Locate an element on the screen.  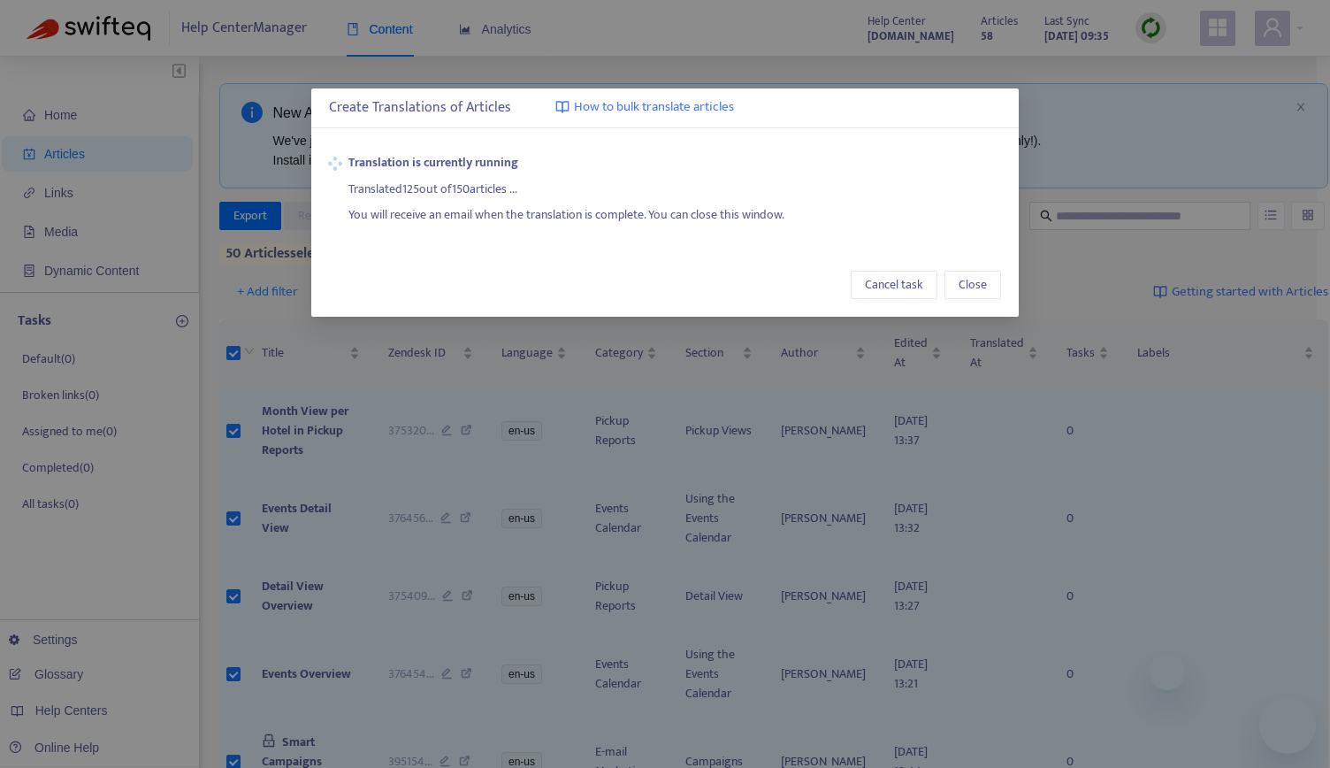
img: image-link is located at coordinates (563, 107).